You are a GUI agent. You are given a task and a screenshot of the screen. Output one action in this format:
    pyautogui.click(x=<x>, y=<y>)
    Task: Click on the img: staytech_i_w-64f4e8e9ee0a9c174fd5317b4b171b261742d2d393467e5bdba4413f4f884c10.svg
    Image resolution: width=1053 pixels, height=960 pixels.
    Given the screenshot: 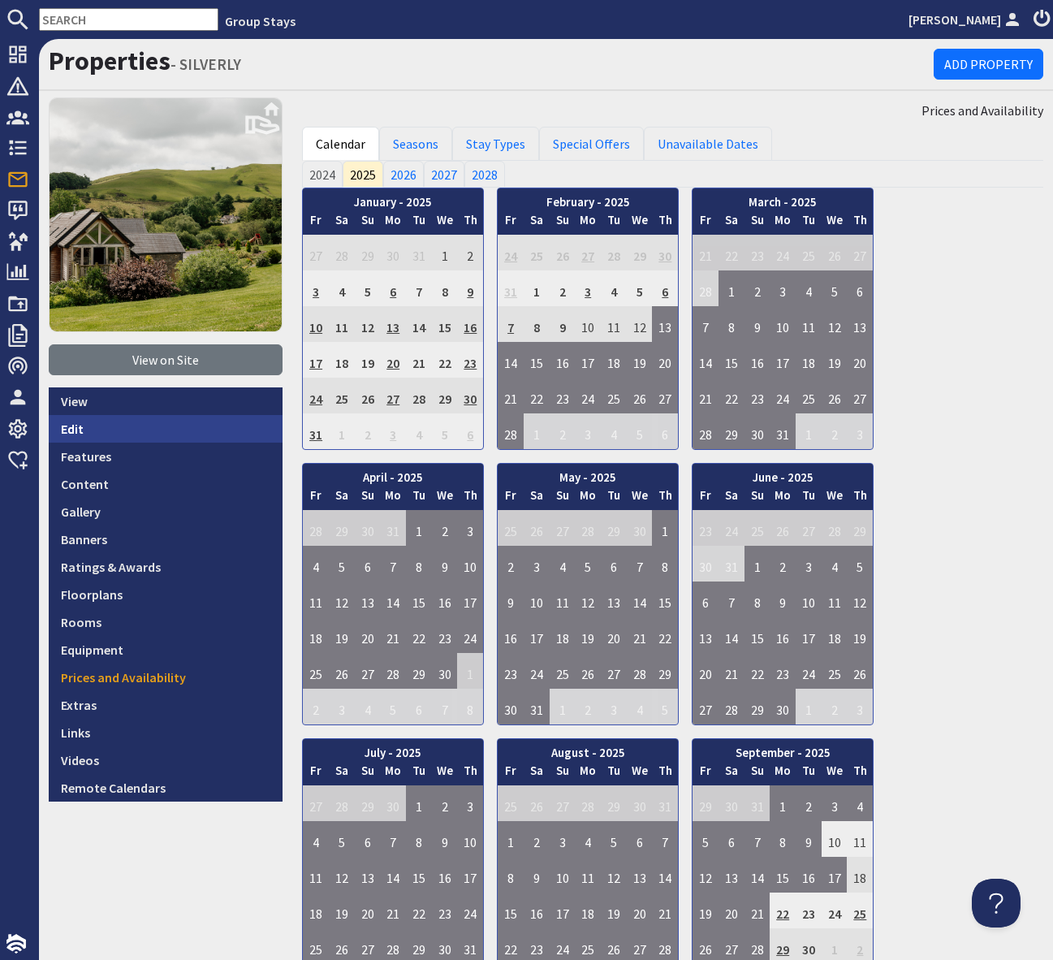 What is the action you would take?
    pyautogui.click(x=16, y=944)
    